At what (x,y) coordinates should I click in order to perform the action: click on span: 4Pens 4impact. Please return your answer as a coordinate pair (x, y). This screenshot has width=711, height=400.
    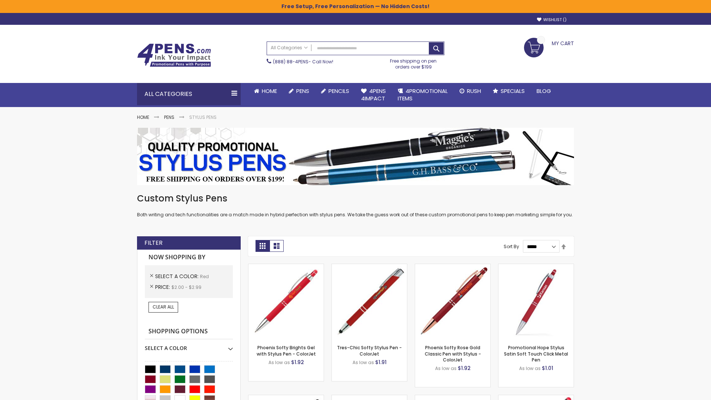
    Looking at the image, I should click on (373, 94).